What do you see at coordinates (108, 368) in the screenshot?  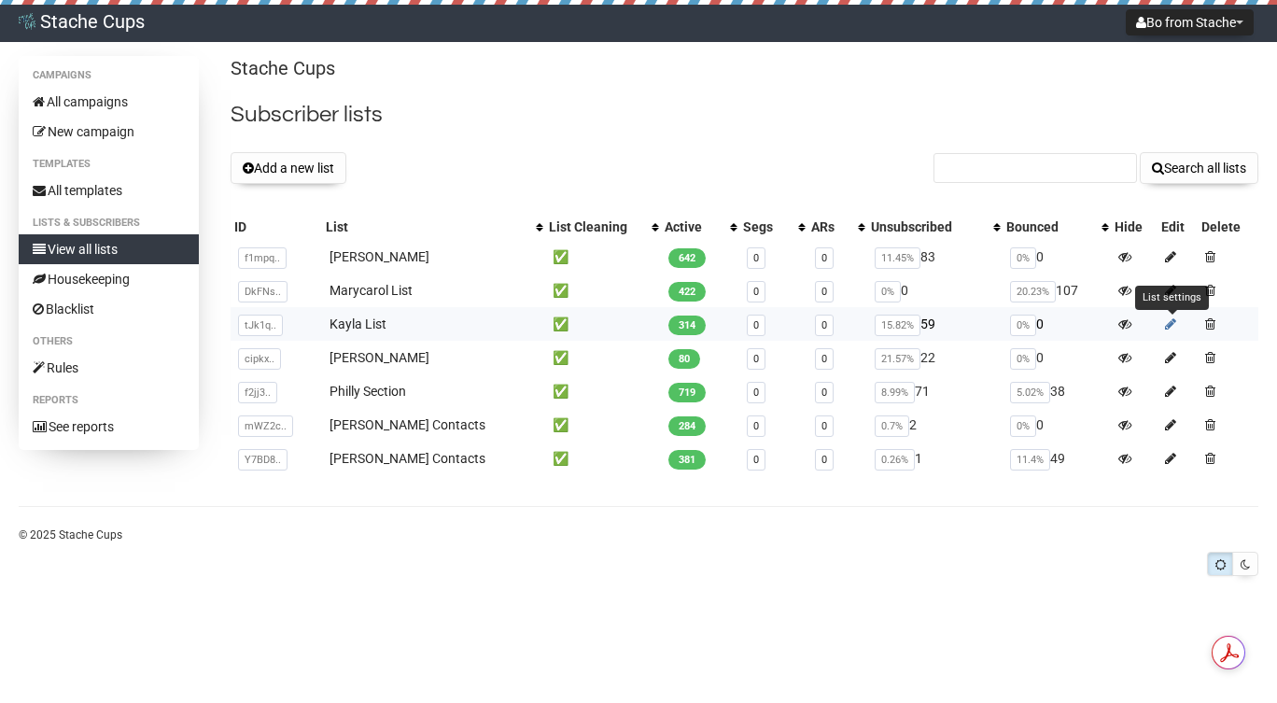 I see `a: Rules` at bounding box center [108, 368].